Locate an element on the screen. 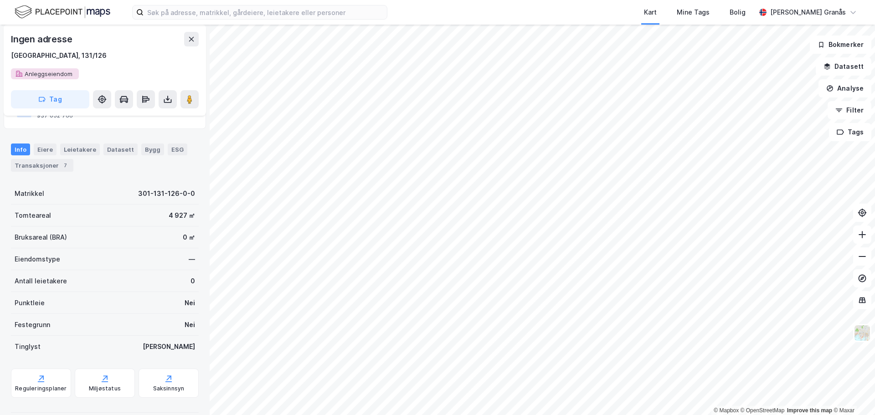  div: Miljøstatus is located at coordinates (105, 389).